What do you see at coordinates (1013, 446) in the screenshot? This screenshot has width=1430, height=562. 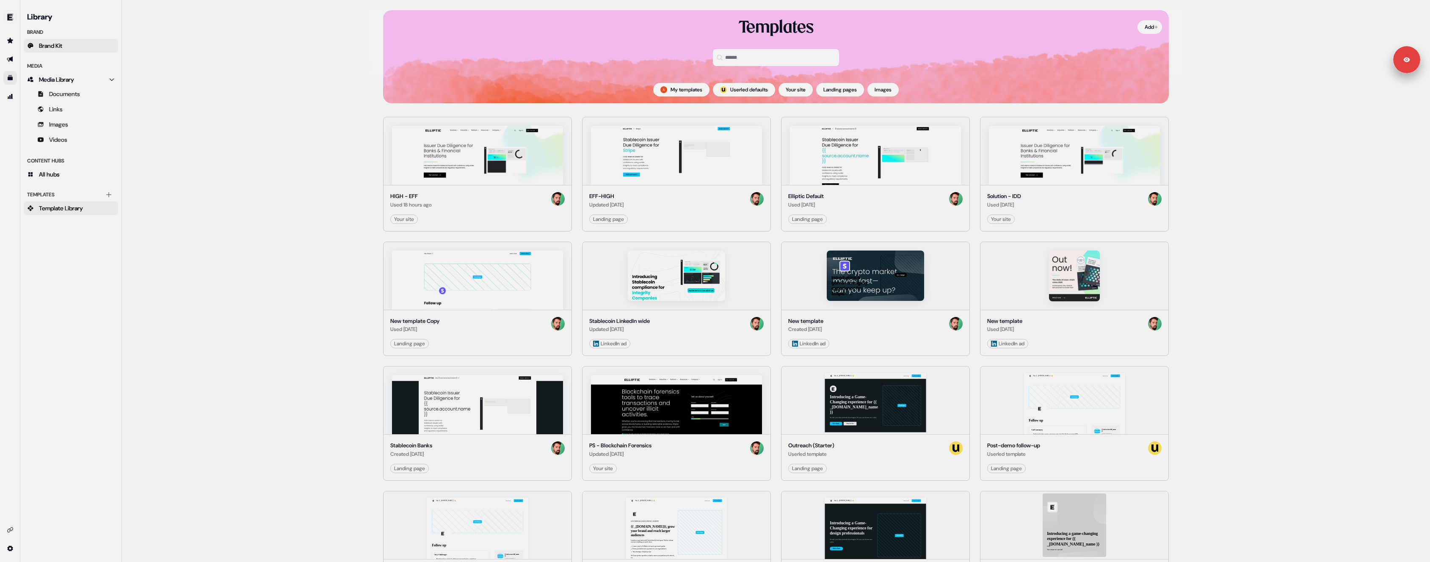 I see `div: Post-demo follow-up` at bounding box center [1013, 446].